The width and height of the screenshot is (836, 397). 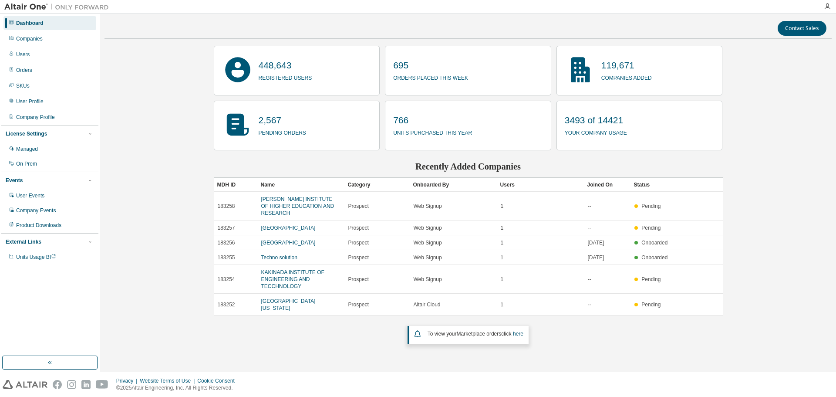 I want to click on p: 766, so click(x=432, y=120).